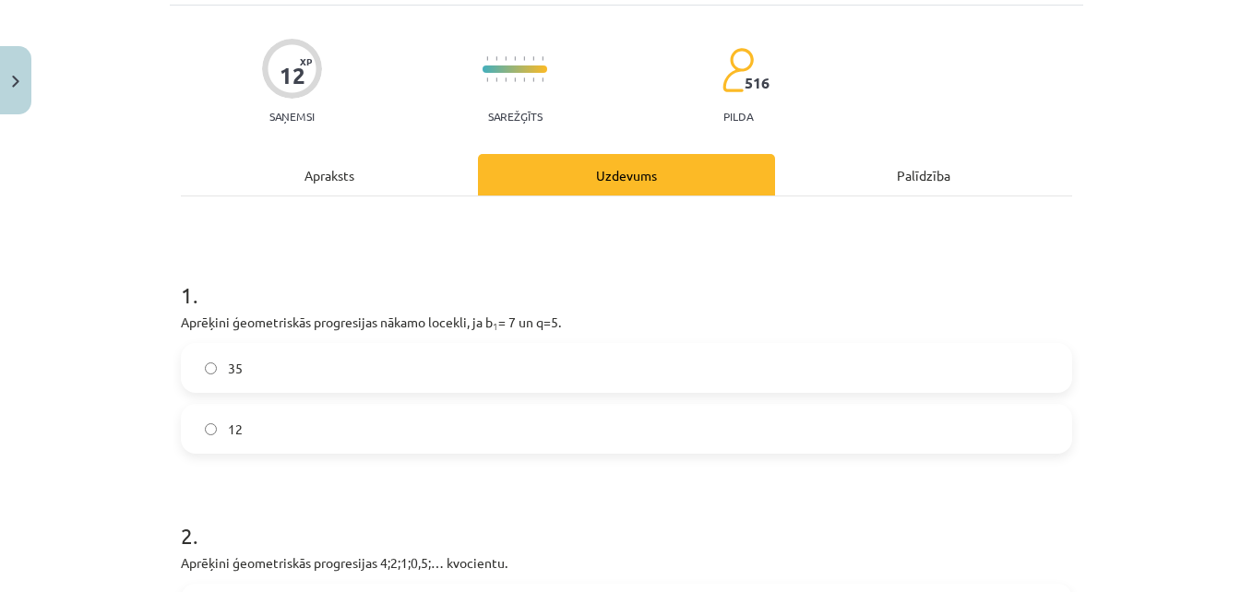  Describe the element at coordinates (757, 83) in the screenshot. I see `span: 516` at that location.